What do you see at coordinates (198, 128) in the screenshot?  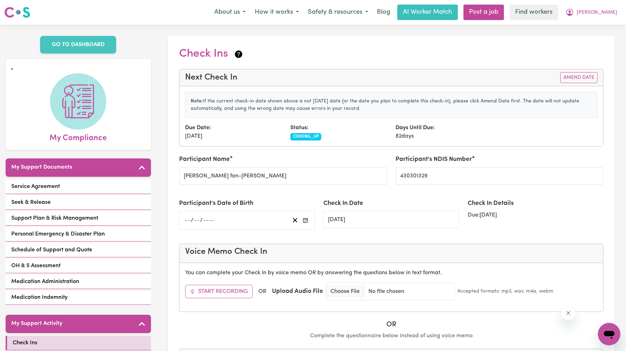 I see `strong: Due Date:` at bounding box center [198, 128].